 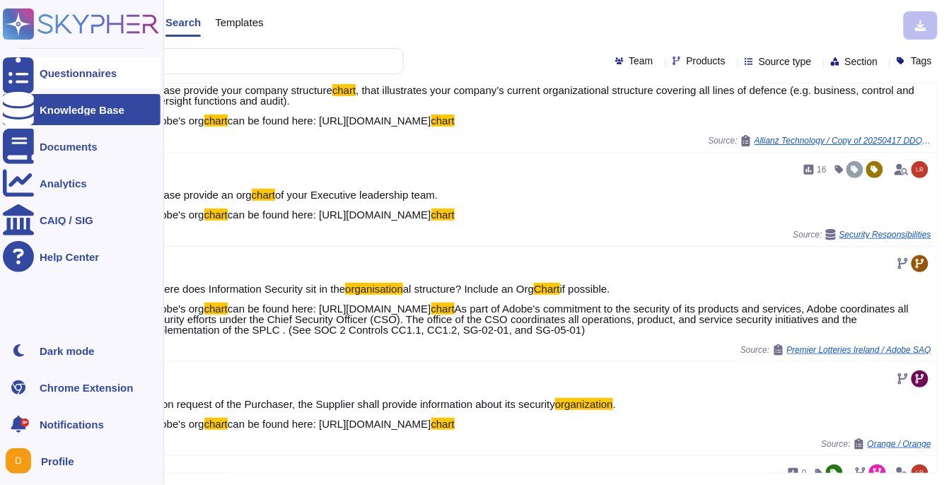 I want to click on div: Documents, so click(x=69, y=146).